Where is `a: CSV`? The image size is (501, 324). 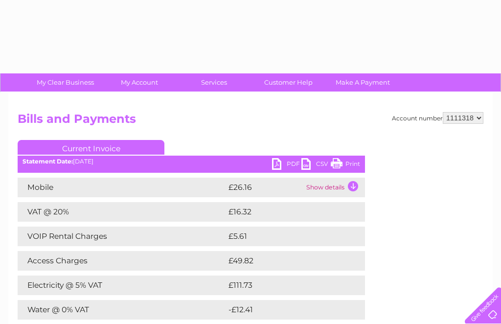
a: CSV is located at coordinates (316, 165).